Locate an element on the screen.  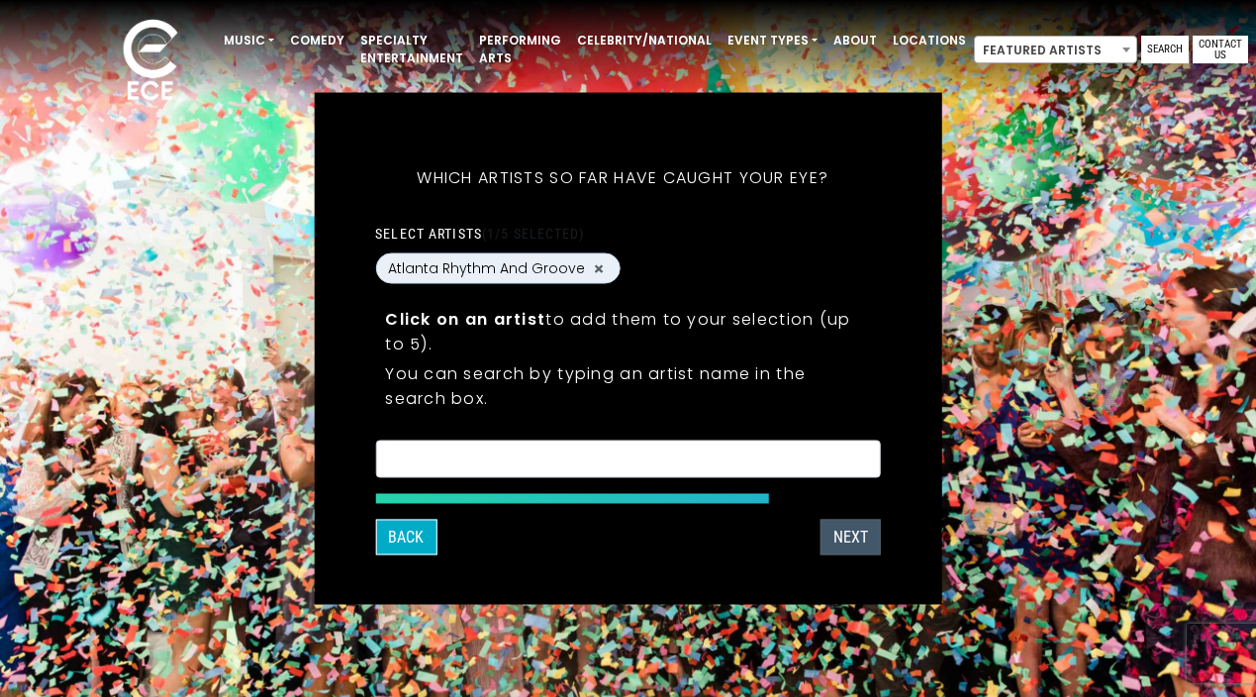
label: Select artists is located at coordinates (479, 234).